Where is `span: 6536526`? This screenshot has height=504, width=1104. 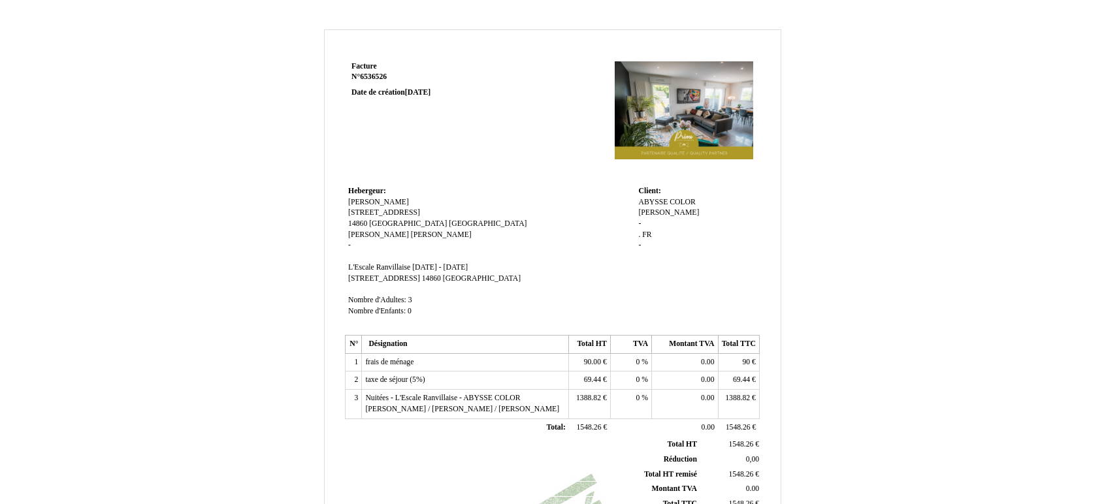 span: 6536526 is located at coordinates (373, 76).